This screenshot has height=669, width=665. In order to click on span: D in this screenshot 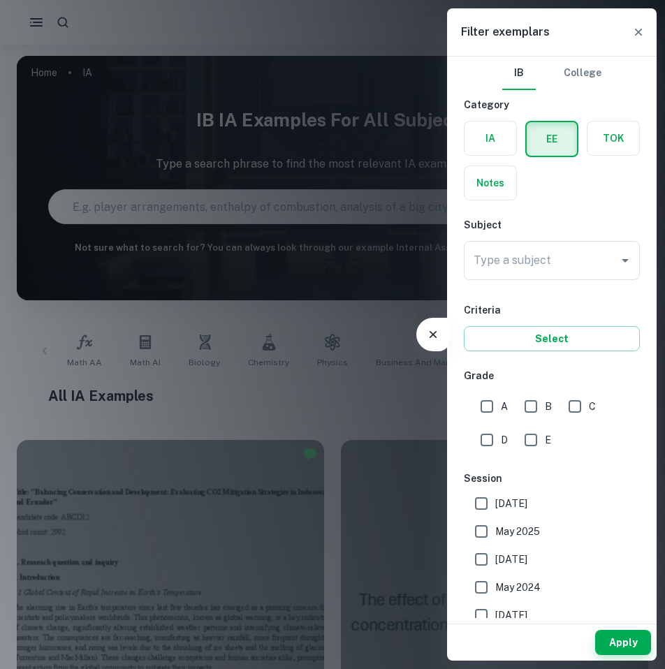, I will do `click(504, 440)`.